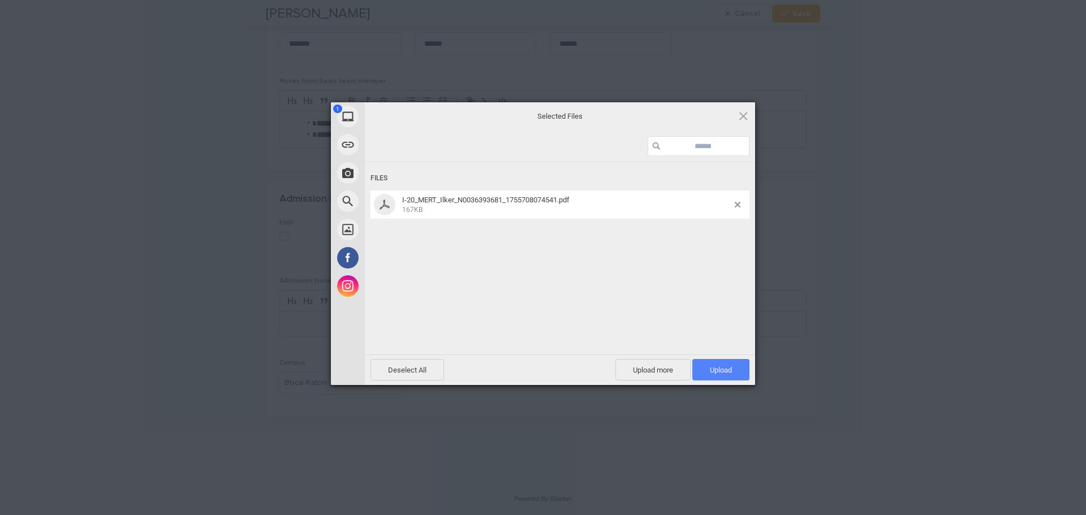  What do you see at coordinates (560, 116) in the screenshot?
I see `span: Selected Files` at bounding box center [560, 116].